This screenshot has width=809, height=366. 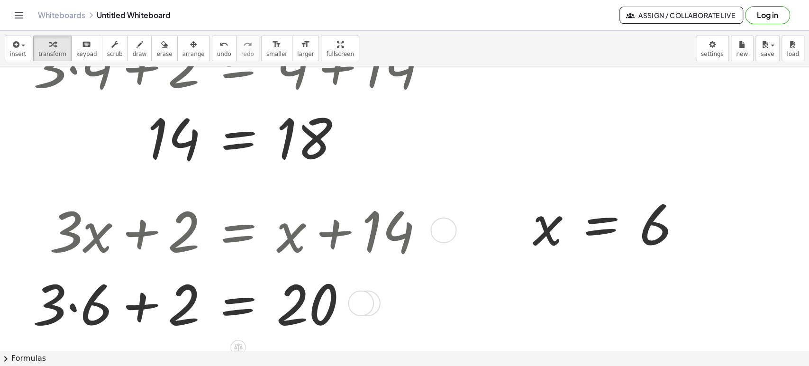 I want to click on i: undo, so click(x=224, y=45).